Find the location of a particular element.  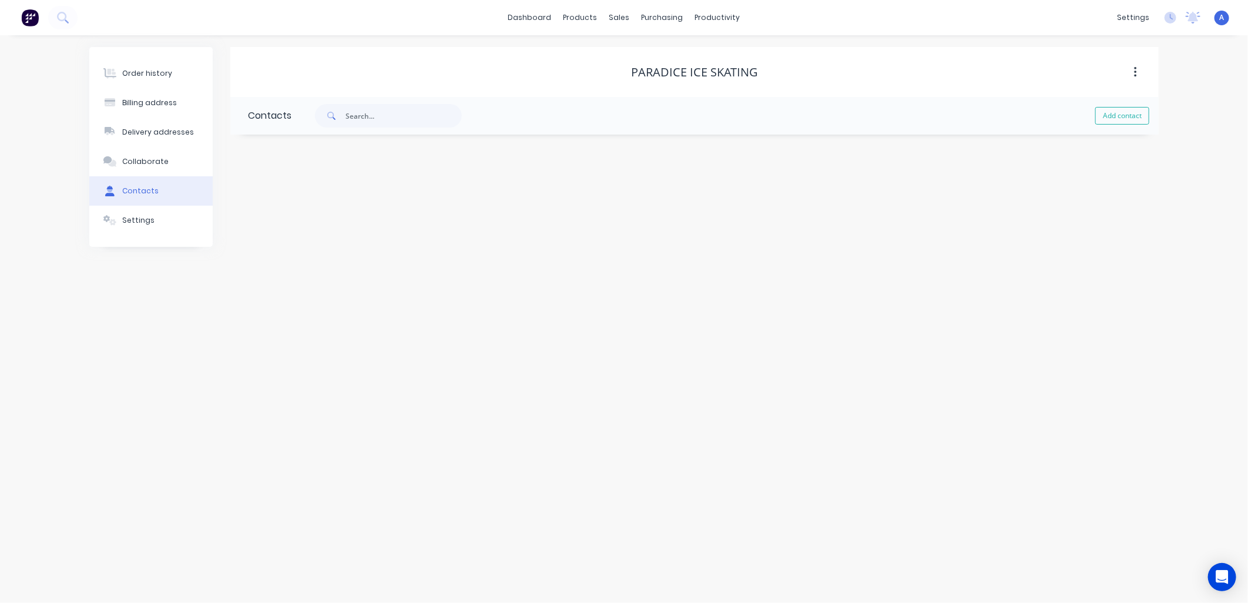

div: Open Intercom Messenger is located at coordinates (1222, 577).